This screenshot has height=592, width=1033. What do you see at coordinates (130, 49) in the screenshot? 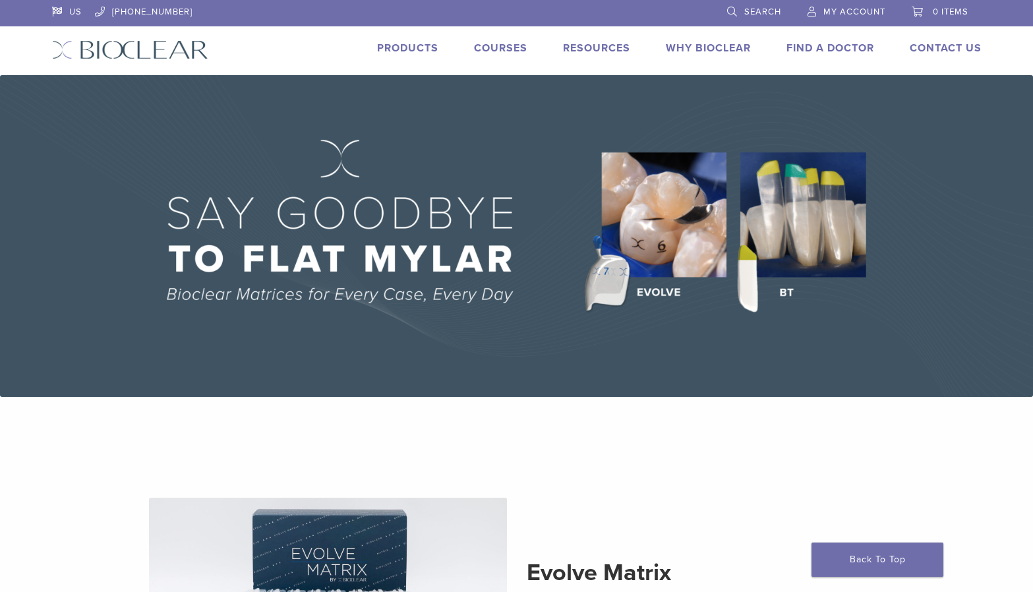
I see `img: Bioclear` at bounding box center [130, 49].